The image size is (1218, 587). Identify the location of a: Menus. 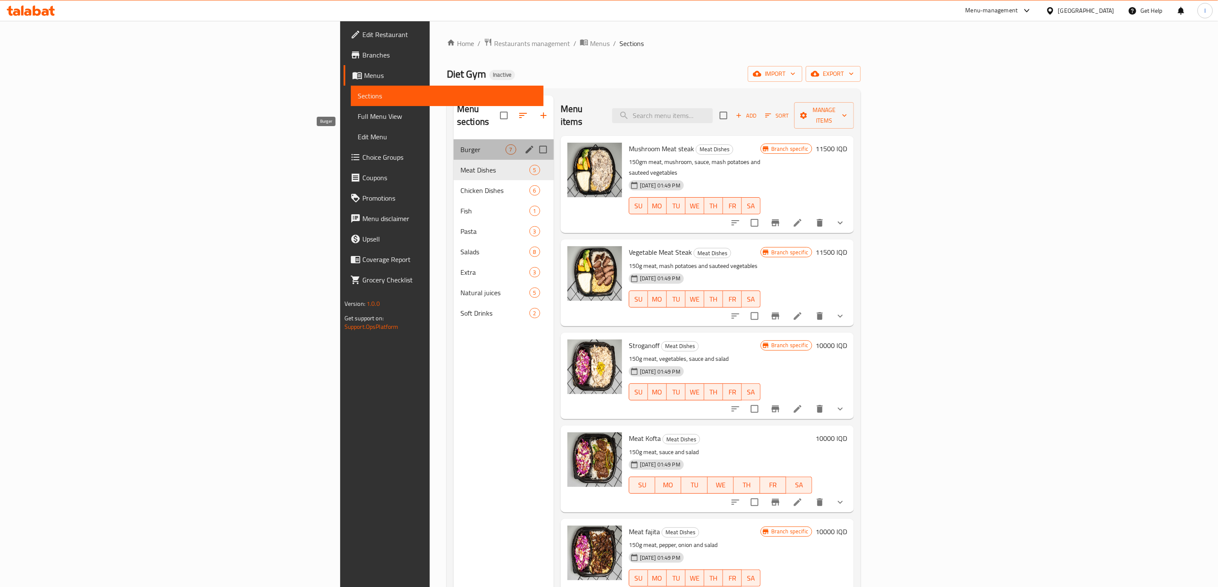
(595, 43).